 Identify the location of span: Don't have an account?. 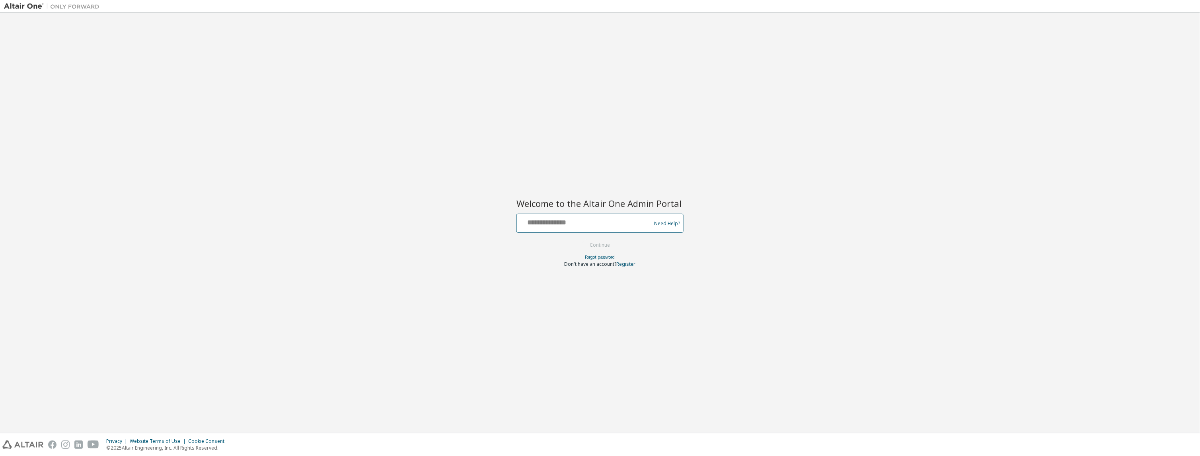
(591, 264).